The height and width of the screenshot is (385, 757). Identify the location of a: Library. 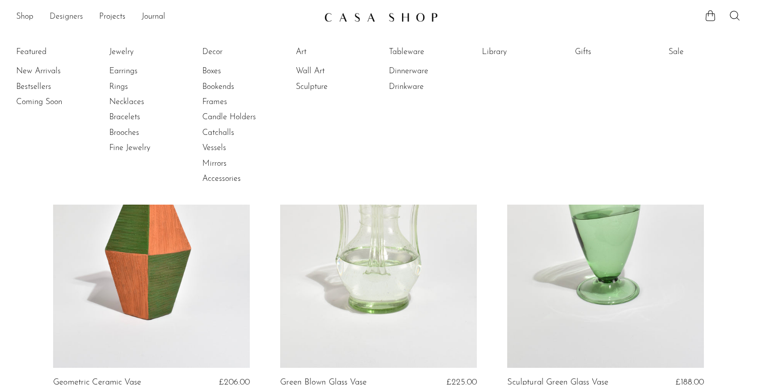
(520, 52).